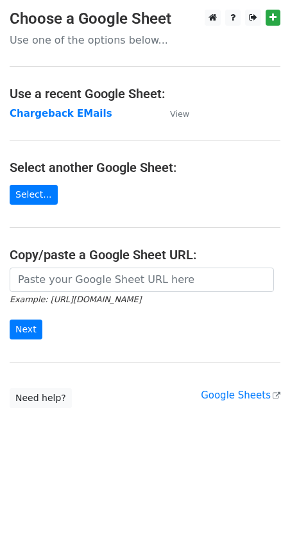 Image resolution: width=290 pixels, height=548 pixels. Describe the element at coordinates (240, 395) in the screenshot. I see `a: Google Sheets` at that location.